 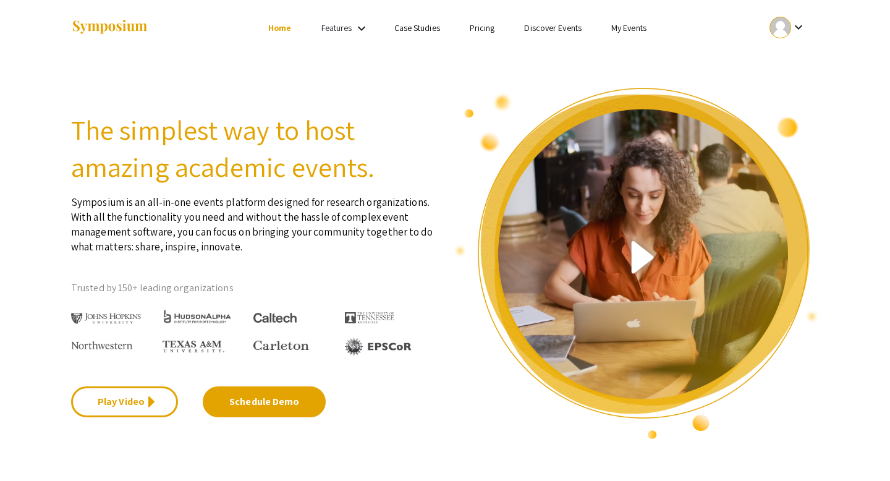 I want to click on img: Johns Hopkins University, so click(x=106, y=318).